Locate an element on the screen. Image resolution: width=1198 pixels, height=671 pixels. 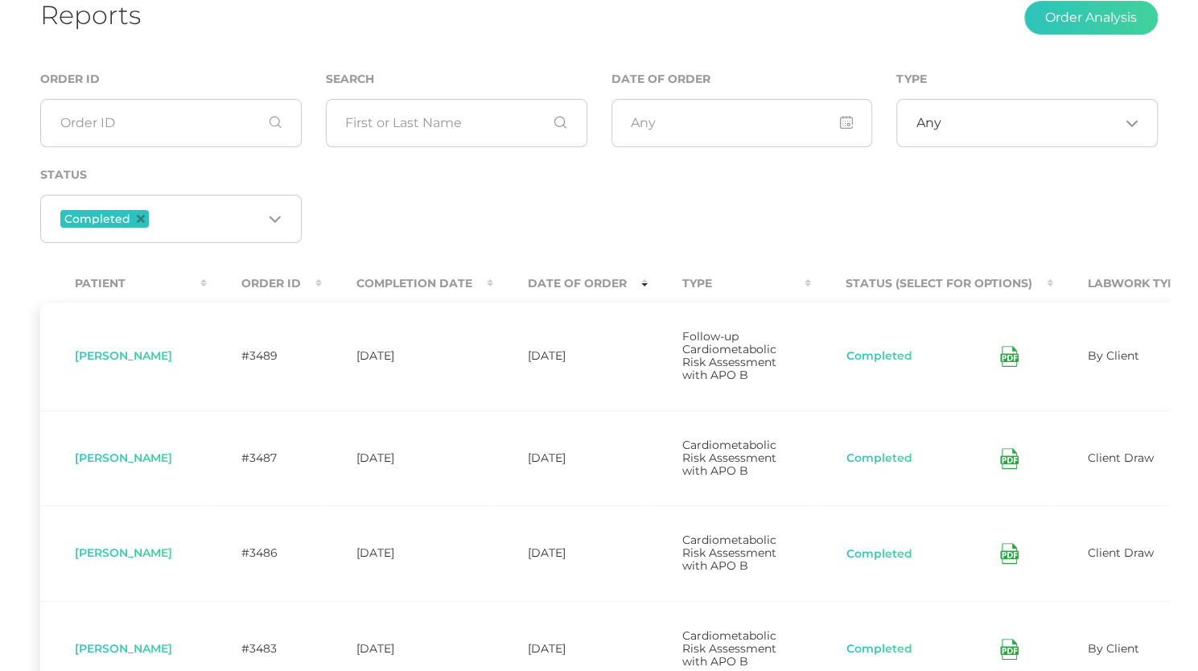
input: Any is located at coordinates (742, 123).